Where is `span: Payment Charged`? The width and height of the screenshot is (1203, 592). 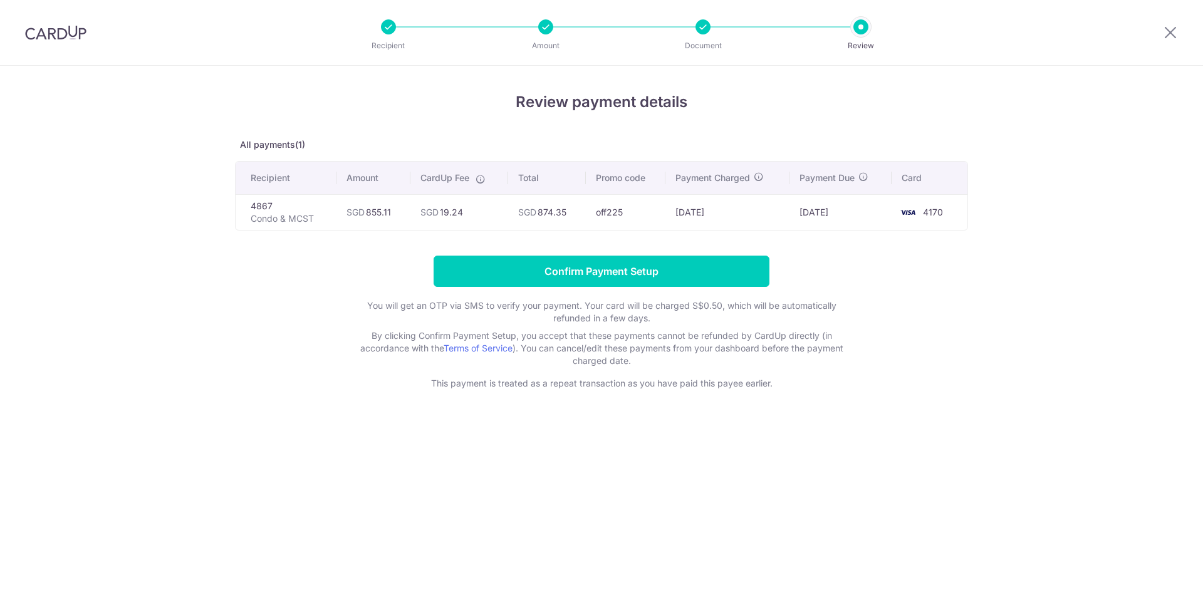
span: Payment Charged is located at coordinates (712, 178).